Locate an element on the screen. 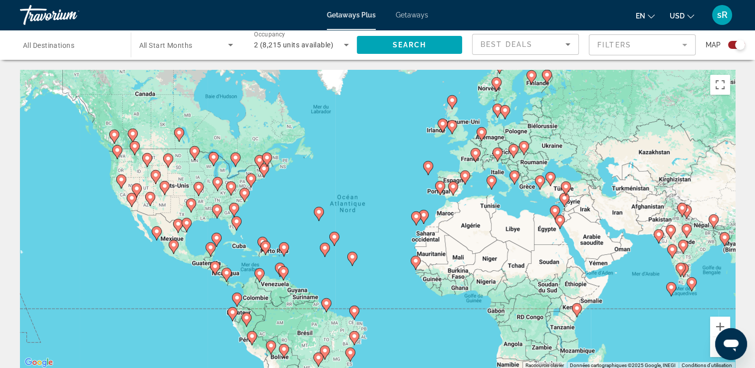 The width and height of the screenshot is (755, 368). span: Getaways Plus is located at coordinates (351, 15).